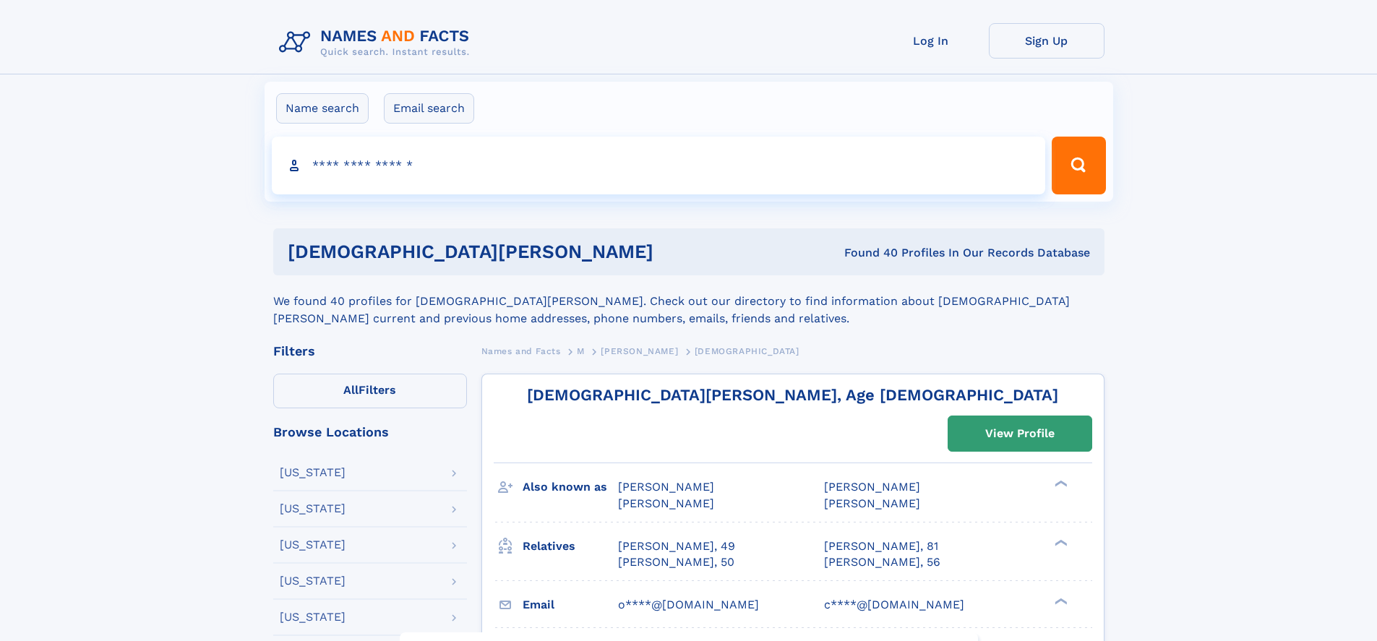  What do you see at coordinates (370, 432) in the screenshot?
I see `div: Browse Locations` at bounding box center [370, 432].